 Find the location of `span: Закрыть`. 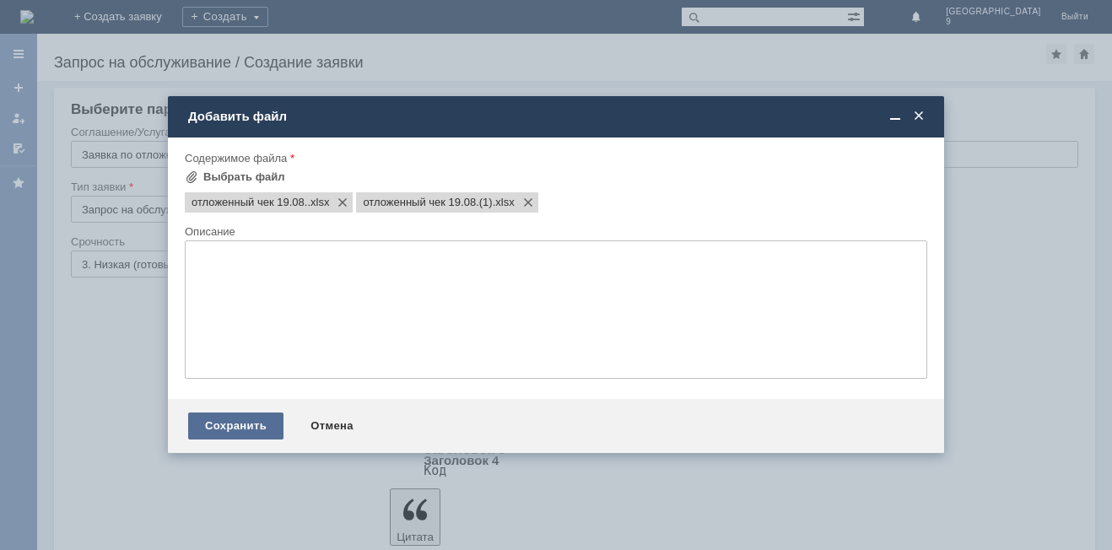

span: Закрыть is located at coordinates (918, 116).